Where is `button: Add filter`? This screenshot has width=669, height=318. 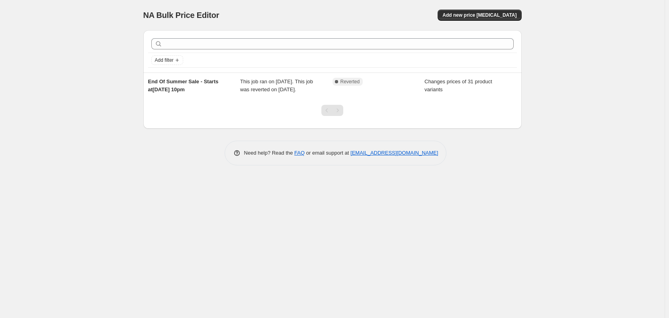 button: Add filter is located at coordinates (167, 60).